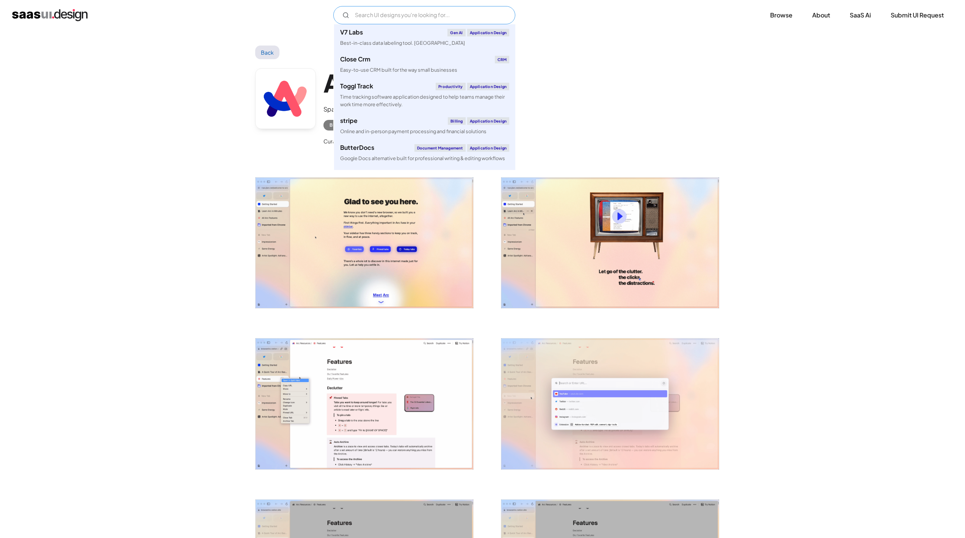 This screenshot has width=965, height=538. What do you see at coordinates (450, 86) in the screenshot?
I see `div: Productivity` at bounding box center [450, 86].